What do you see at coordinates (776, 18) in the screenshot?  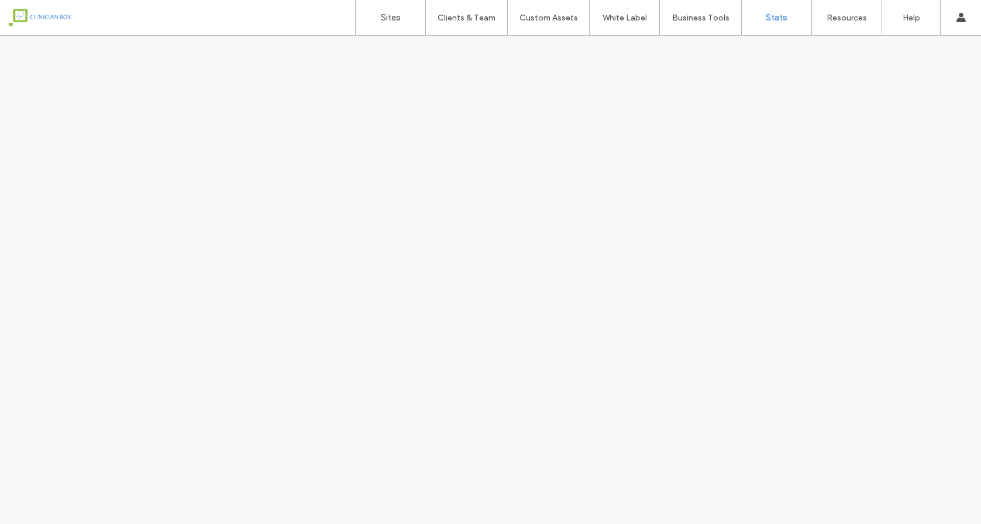 I see `label: Stats` at bounding box center [776, 18].